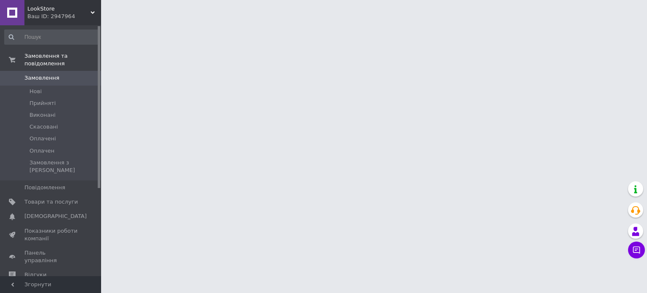 This screenshot has width=647, height=293. Describe the element at coordinates (35, 274) in the screenshot. I see `span: Відгуки` at that location.